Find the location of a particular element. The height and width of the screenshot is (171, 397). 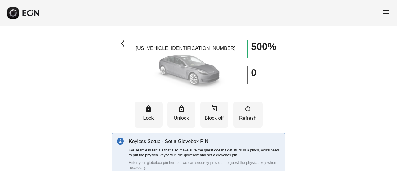

button: Unlock is located at coordinates (181, 114).